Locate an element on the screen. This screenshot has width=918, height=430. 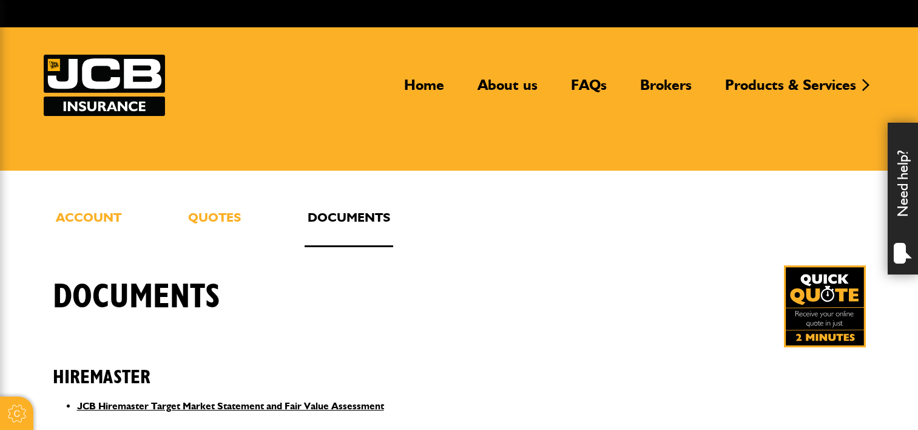
a: Home is located at coordinates (424, 90).